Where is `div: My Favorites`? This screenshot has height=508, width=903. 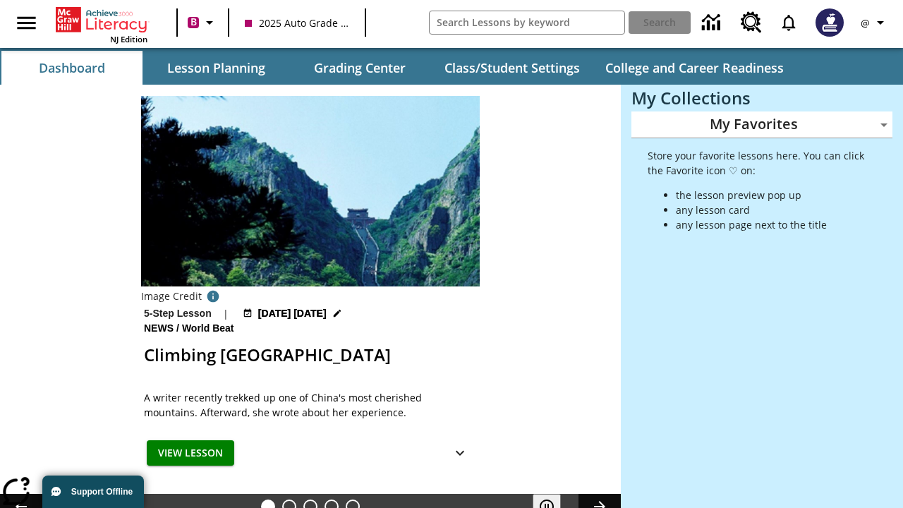
div: My Favorites is located at coordinates (762, 125).